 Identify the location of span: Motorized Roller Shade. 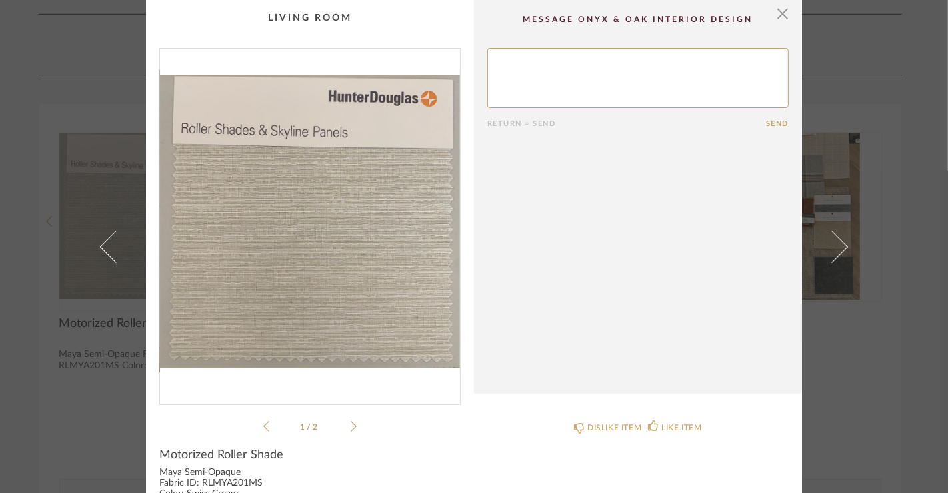
(221, 455).